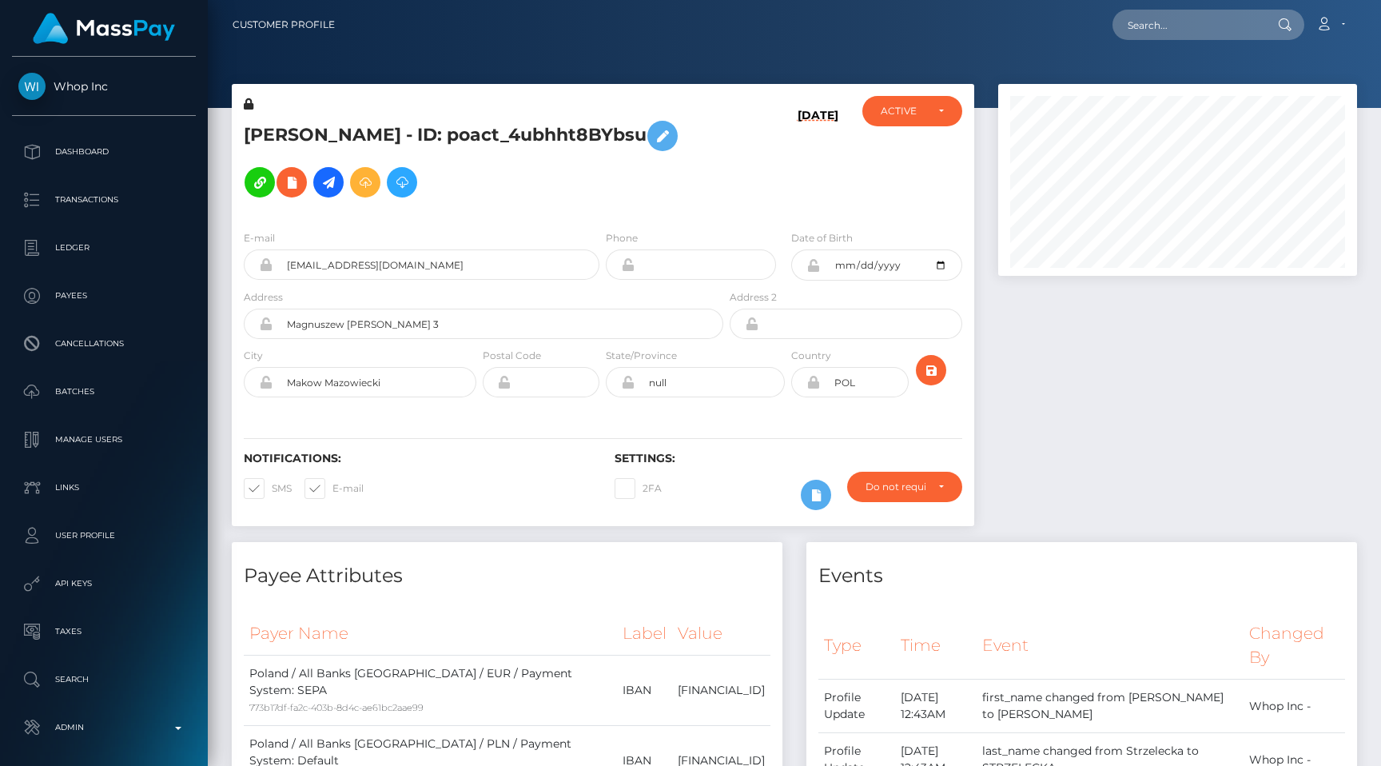  Describe the element at coordinates (104, 535) in the screenshot. I see `a: User Profile` at that location.